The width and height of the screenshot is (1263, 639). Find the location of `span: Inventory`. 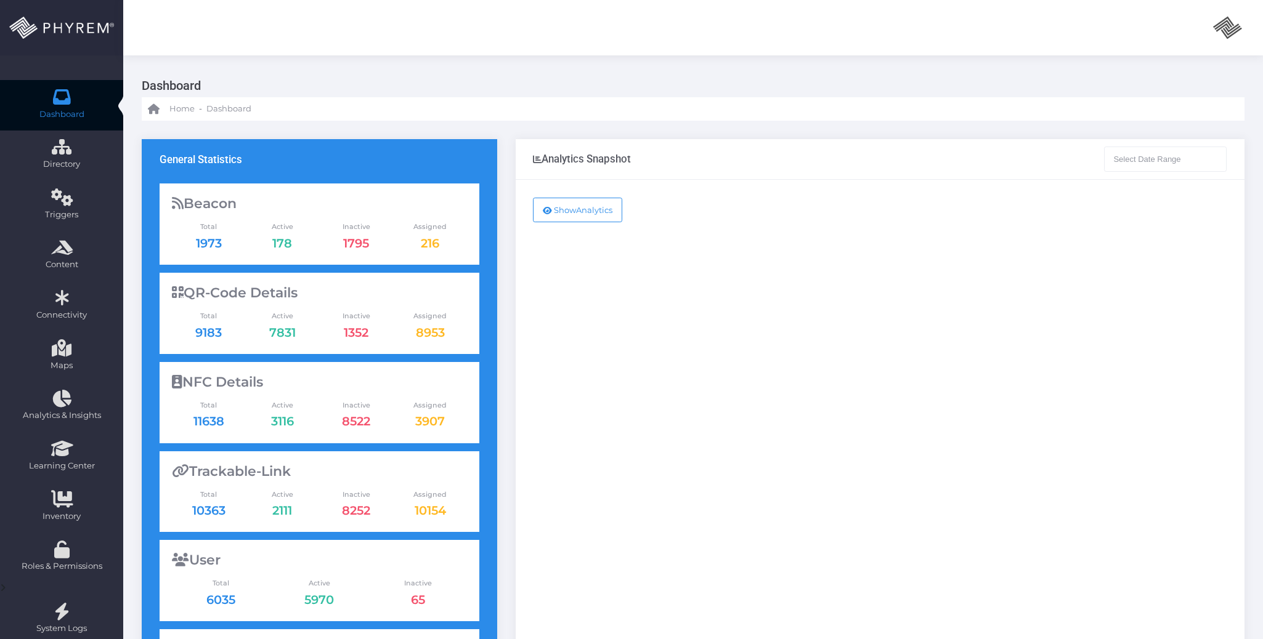

span: Inventory is located at coordinates (62, 517).